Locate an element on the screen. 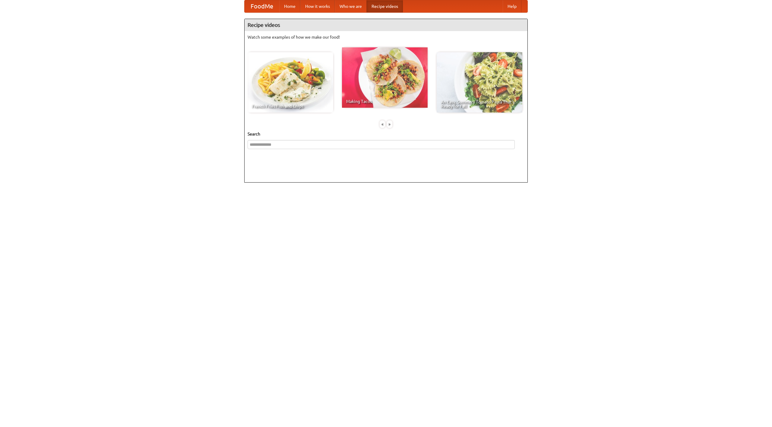 The image size is (772, 427). span: An Easy, Summery Tomato Pasta That's Ready for Fall is located at coordinates (480, 104).